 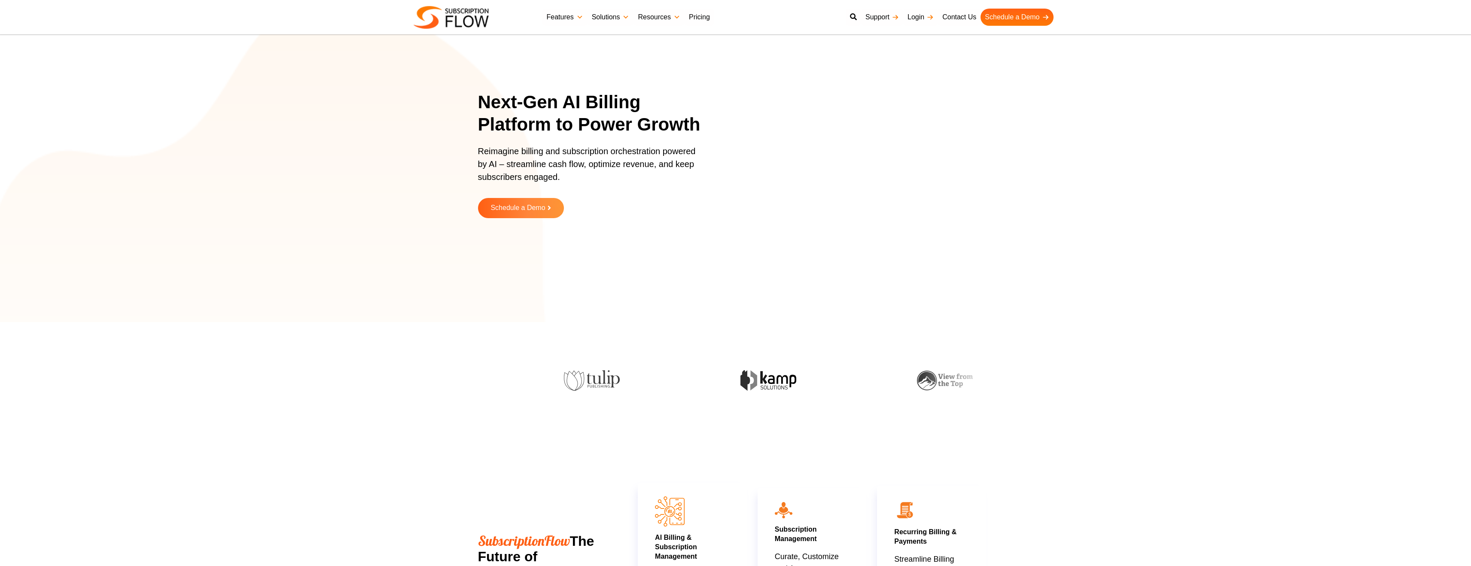 What do you see at coordinates (959, 17) in the screenshot?
I see `a: Contact Us` at bounding box center [959, 17].